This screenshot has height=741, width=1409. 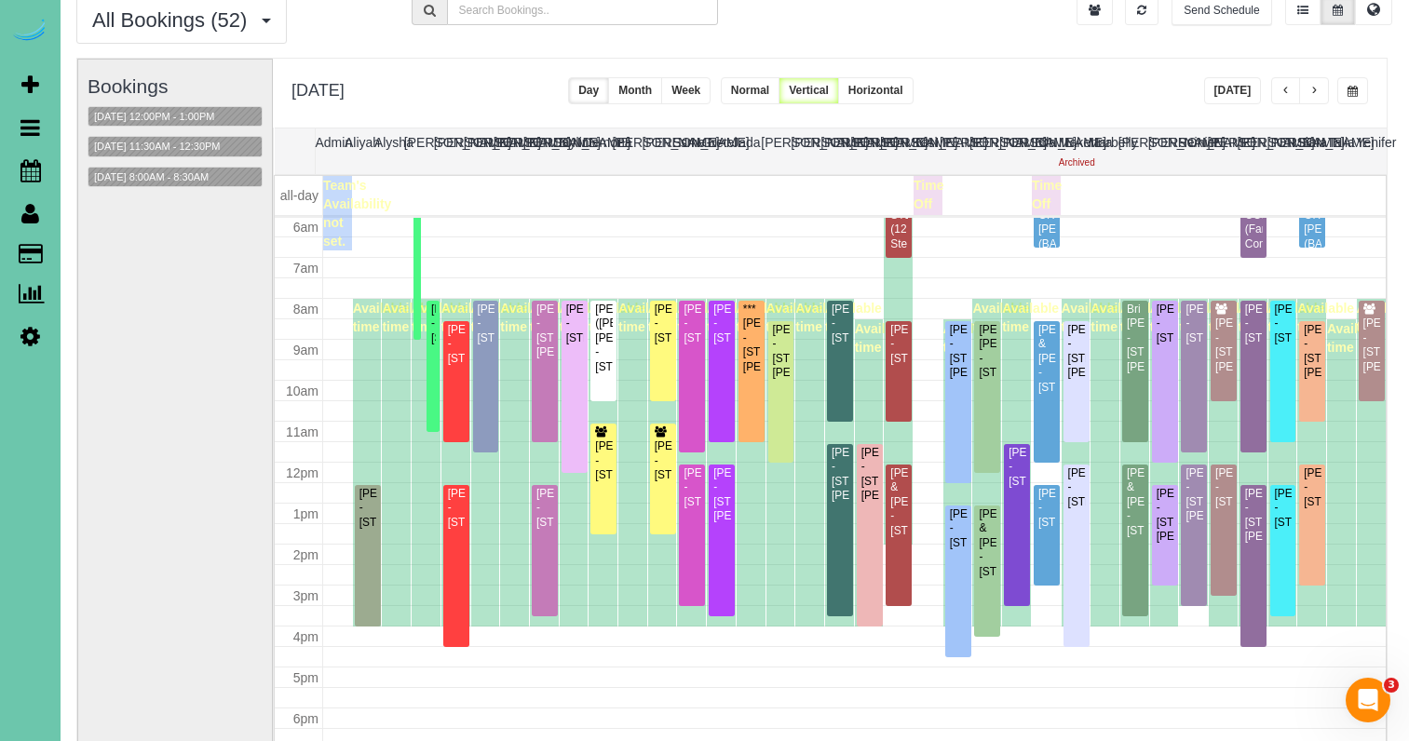 What do you see at coordinates (1193, 151) in the screenshot?
I see `th: Reinier` at bounding box center [1193, 151].